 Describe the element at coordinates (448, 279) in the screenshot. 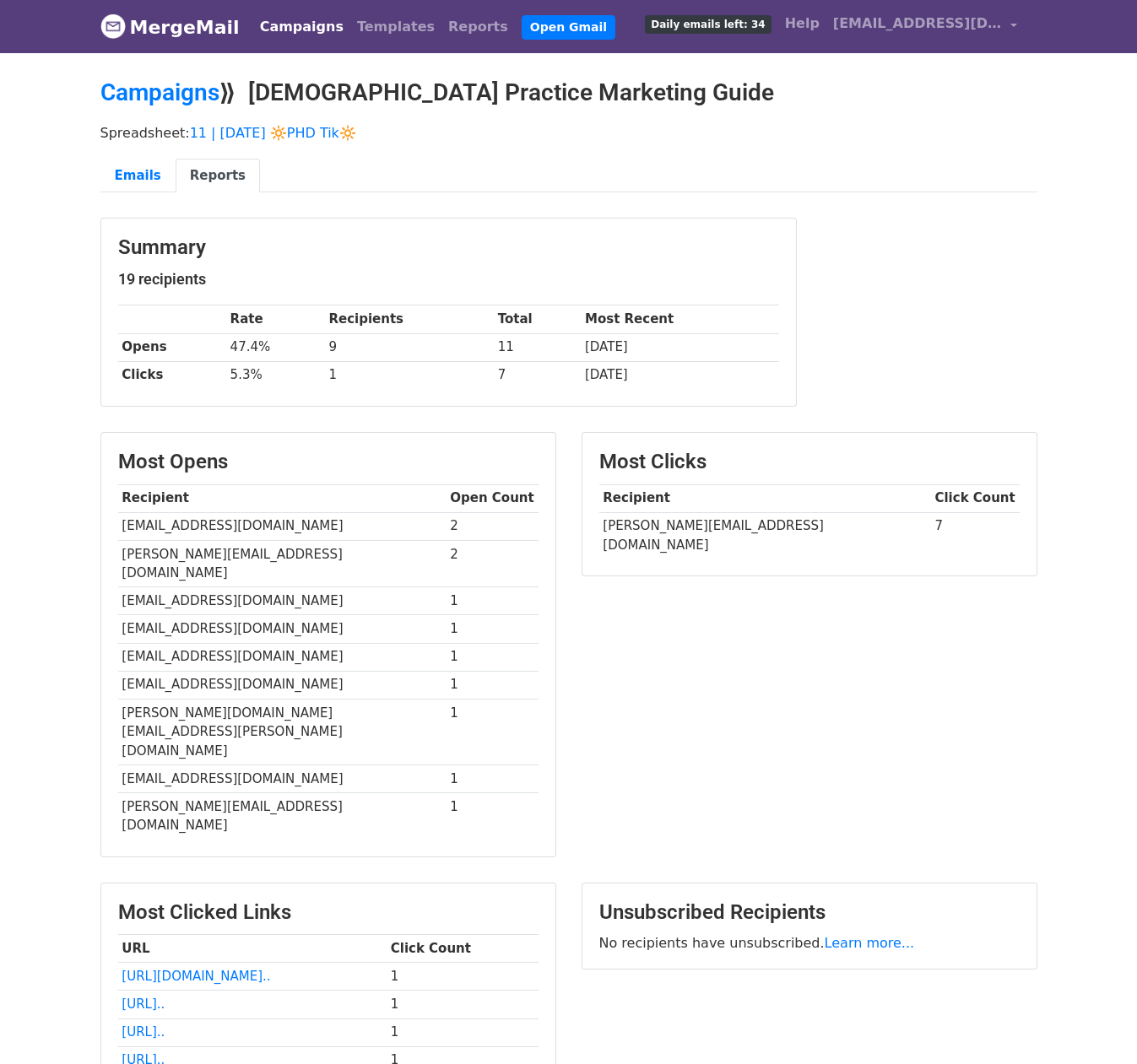

I see `h5: 19 recipients` at that location.